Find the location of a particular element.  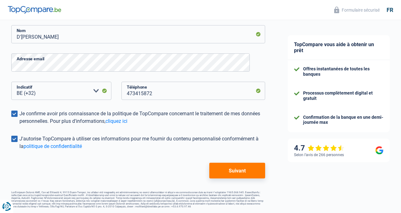

button: Formulaire sécurisé is located at coordinates (357, 10).